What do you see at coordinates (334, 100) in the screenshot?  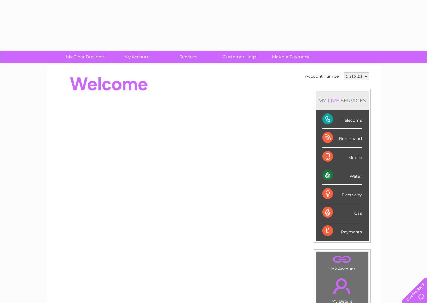 I see `div: LIVE` at bounding box center [334, 100].